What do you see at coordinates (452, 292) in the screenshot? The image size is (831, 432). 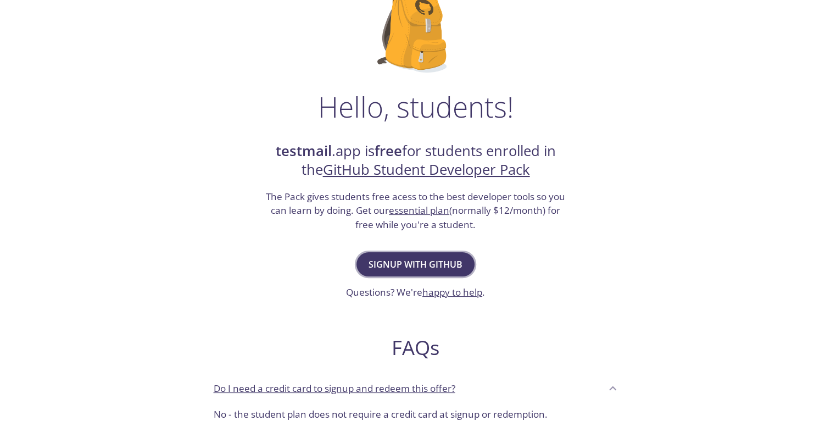 I see `a: happy to help` at bounding box center [452, 292].